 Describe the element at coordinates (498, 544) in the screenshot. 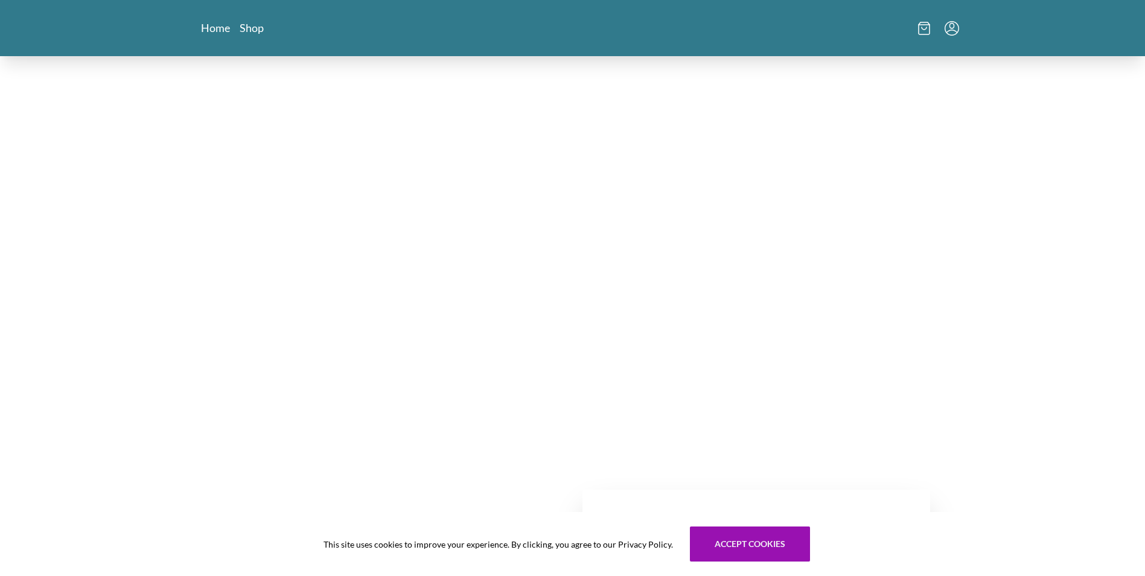

I see `span: This site uses cookies to improve your experience. By clicking, you agree to our Privacy Policy.` at that location.